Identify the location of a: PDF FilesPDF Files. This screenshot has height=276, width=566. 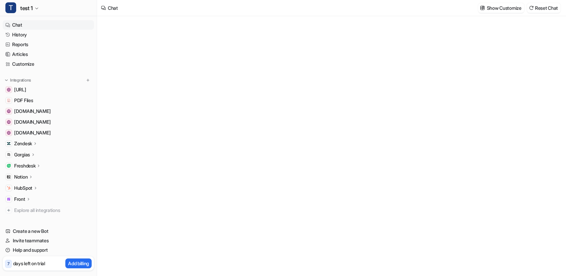
(48, 100).